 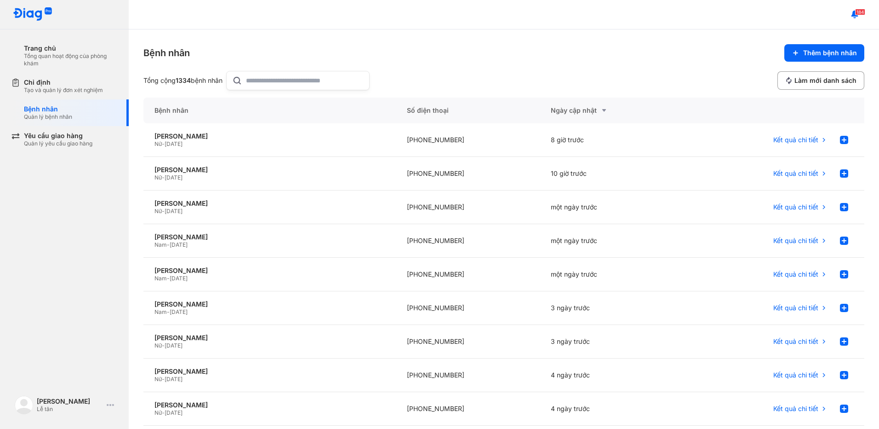 I want to click on div: Quản lý bệnh nhân, so click(x=48, y=117).